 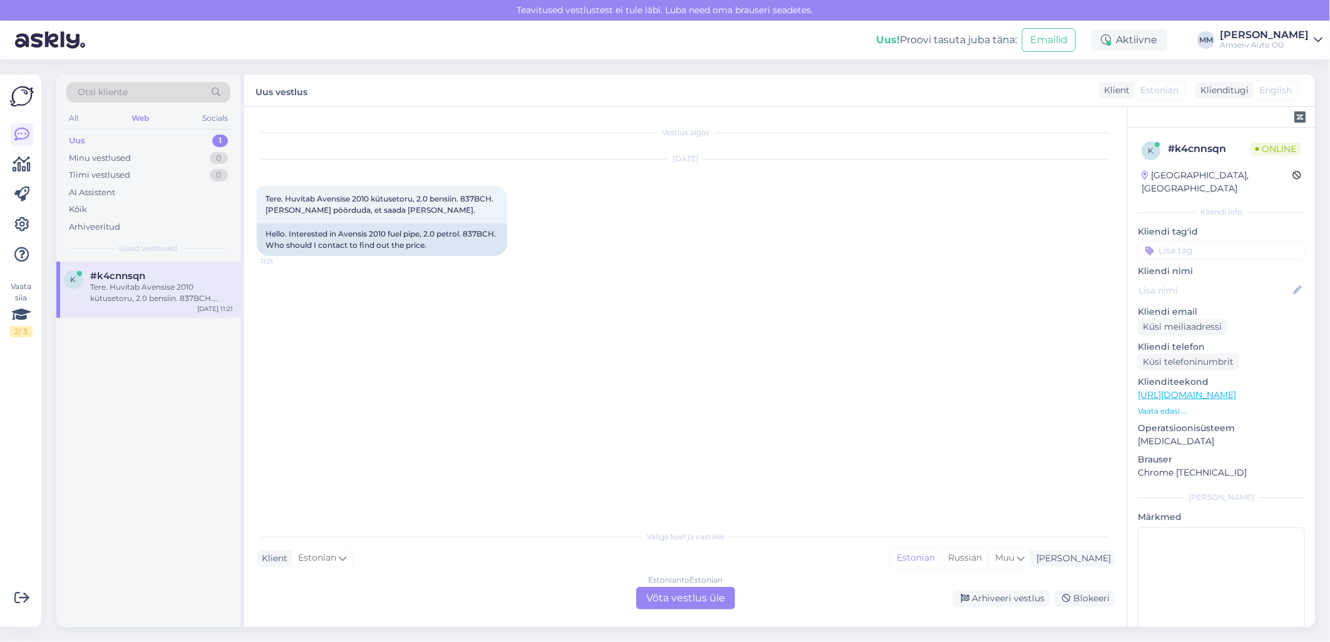 I want to click on div: Hello. Interested in Avensis 2010 fuel pipe, 2.0 petrol. 837BCH. Who should I contact to find out..., so click(x=382, y=240).